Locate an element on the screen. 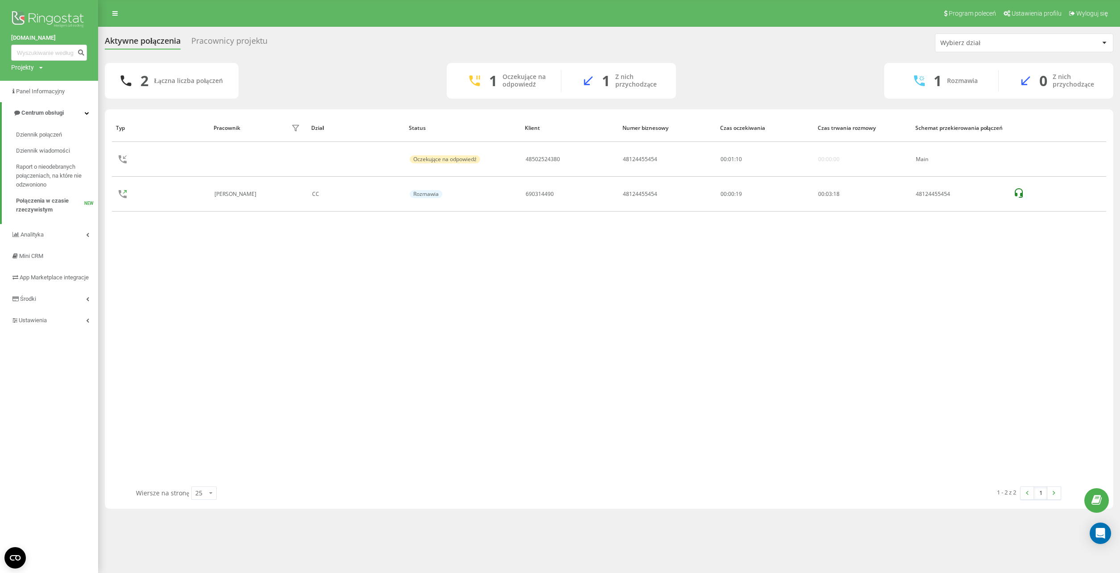  div: Status is located at coordinates (462, 128).